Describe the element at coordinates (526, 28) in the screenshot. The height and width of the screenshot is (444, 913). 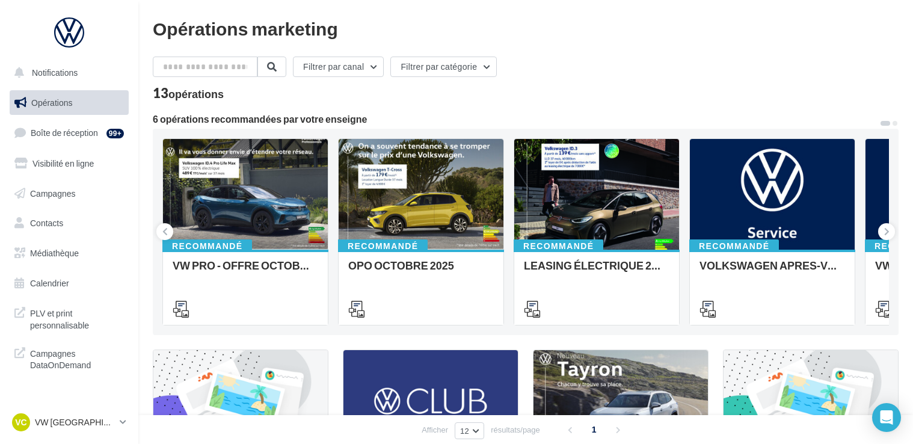
I see `div: Opérations marketing` at that location.